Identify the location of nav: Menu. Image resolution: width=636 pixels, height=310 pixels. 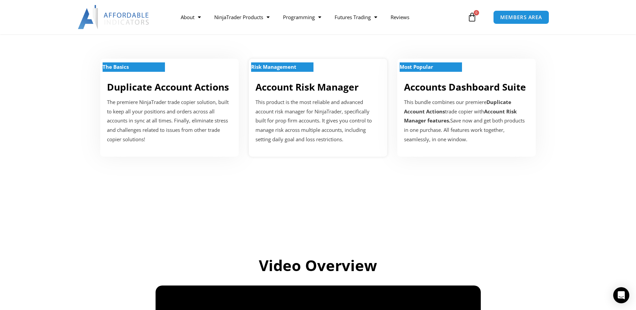
(320, 17).